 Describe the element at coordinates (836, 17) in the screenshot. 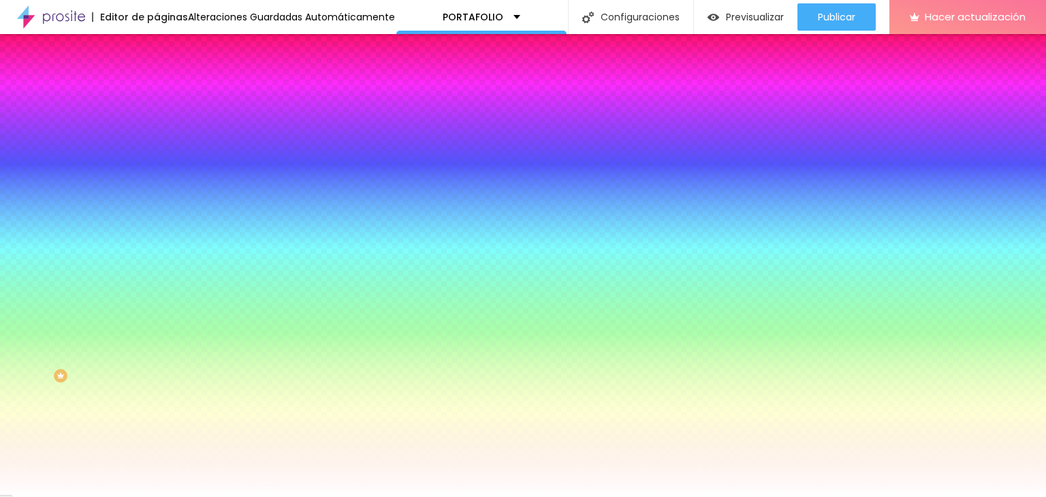

I see `font: Publicar` at that location.